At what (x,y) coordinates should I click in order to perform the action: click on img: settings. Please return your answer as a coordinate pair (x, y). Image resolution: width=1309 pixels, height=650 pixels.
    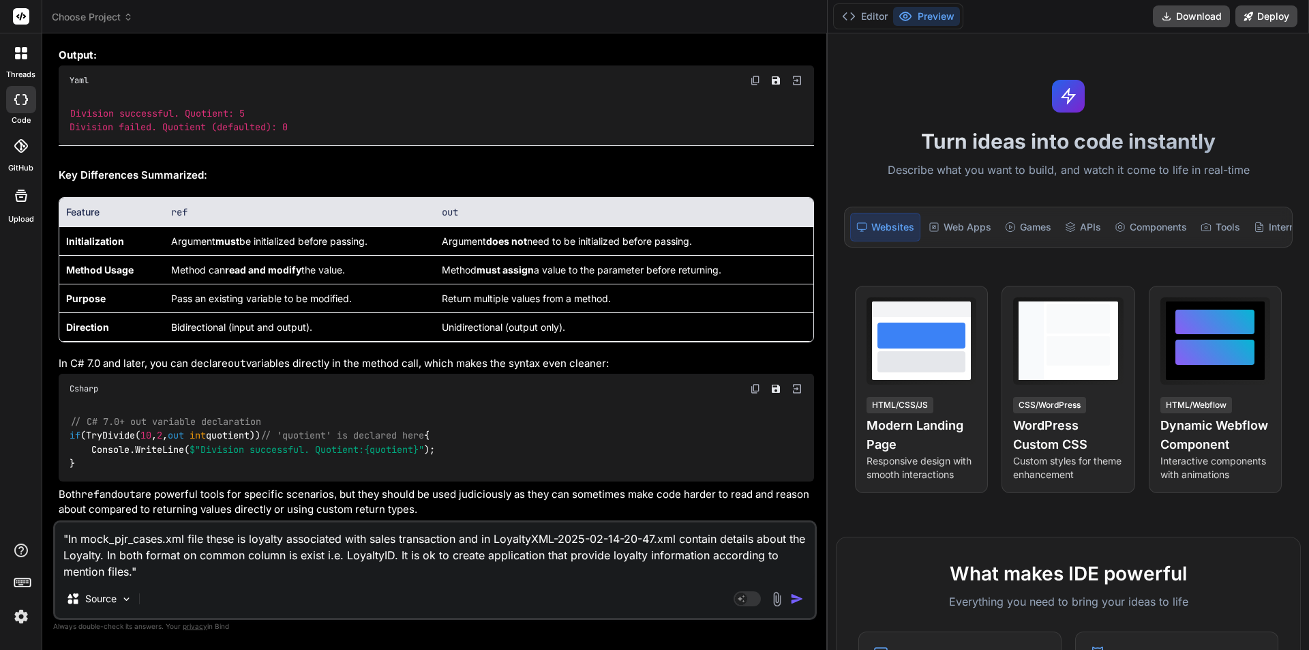
    Looking at the image, I should click on (21, 616).